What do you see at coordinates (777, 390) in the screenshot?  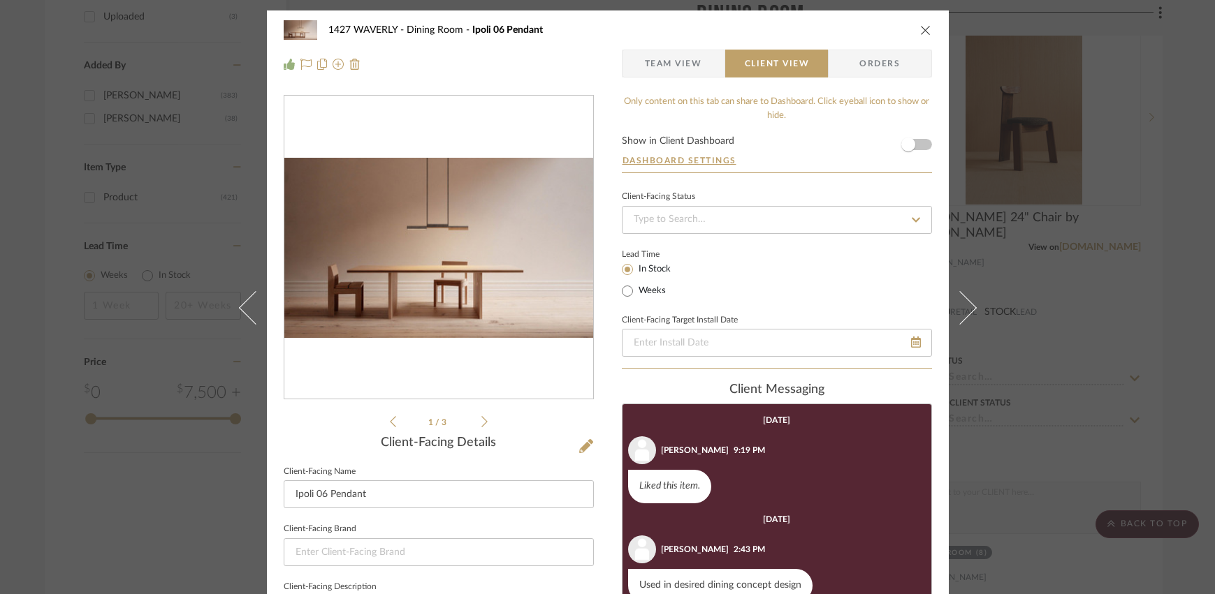 I see `div: client Messaging` at bounding box center [777, 390].